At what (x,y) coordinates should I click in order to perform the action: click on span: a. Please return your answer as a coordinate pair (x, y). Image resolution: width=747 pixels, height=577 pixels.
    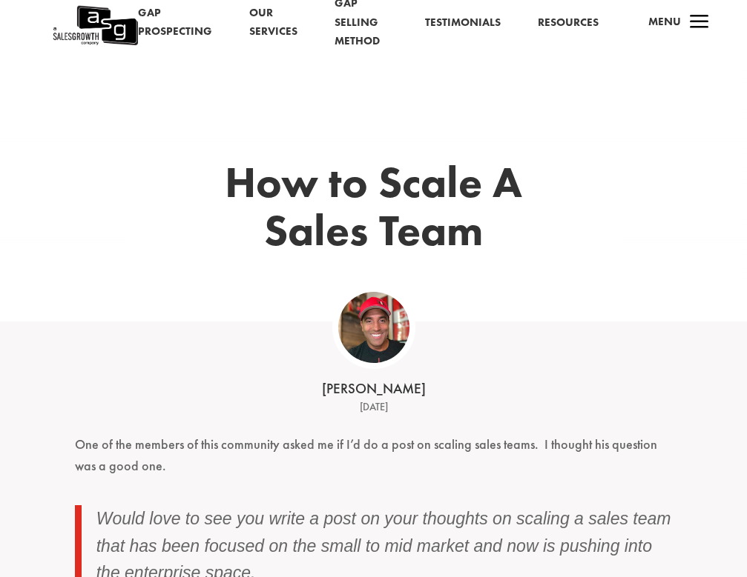
    Looking at the image, I should click on (699, 23).